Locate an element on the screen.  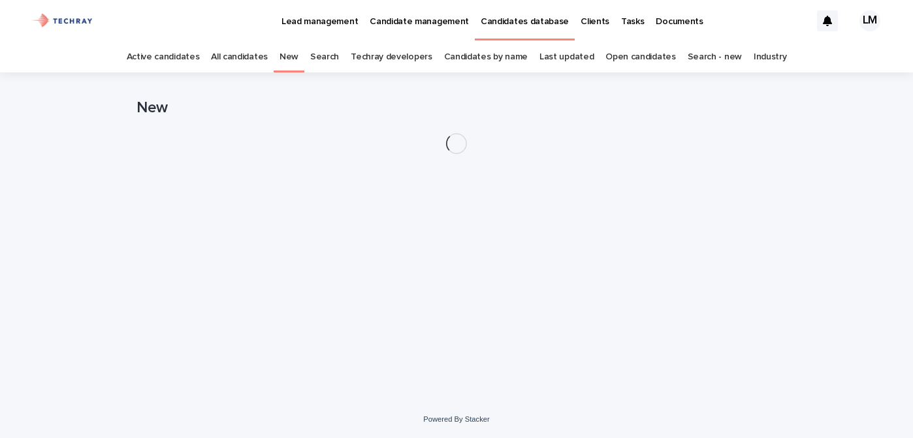
a: Last updated is located at coordinates (566, 57).